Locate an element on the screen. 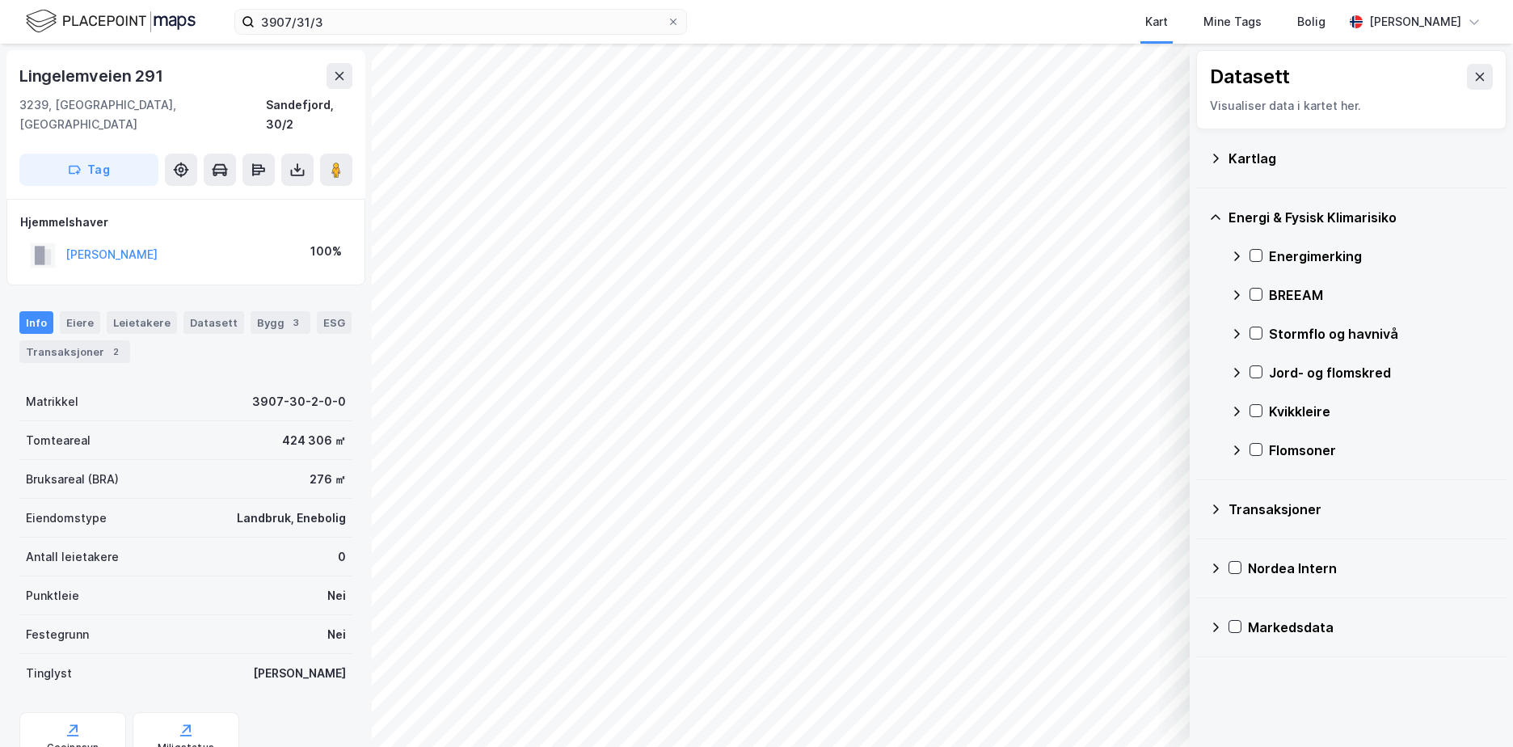 This screenshot has height=747, width=1513. div: Festegrunn is located at coordinates (57, 634).